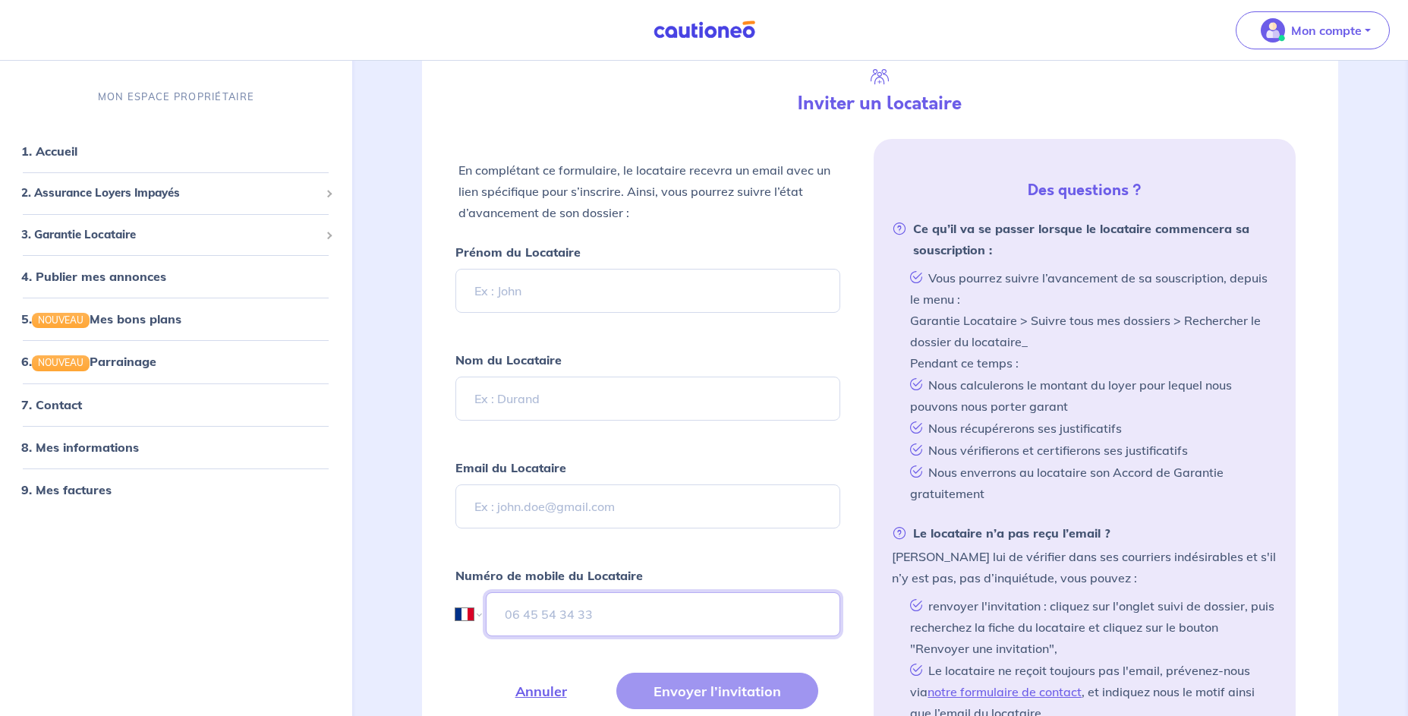 The image size is (1408, 716). What do you see at coordinates (1001, 533) in the screenshot?
I see `strong: Le locataire n’a pas reçu l’email ?` at bounding box center [1001, 533].